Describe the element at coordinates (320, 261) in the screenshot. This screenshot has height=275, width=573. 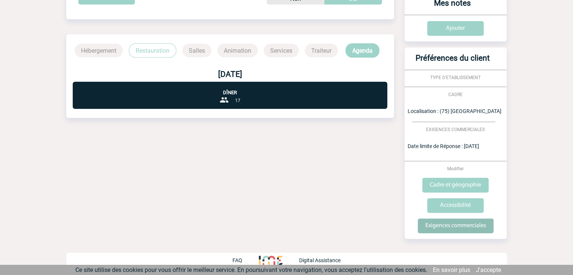
I see `p: Digital Assistance` at that location.